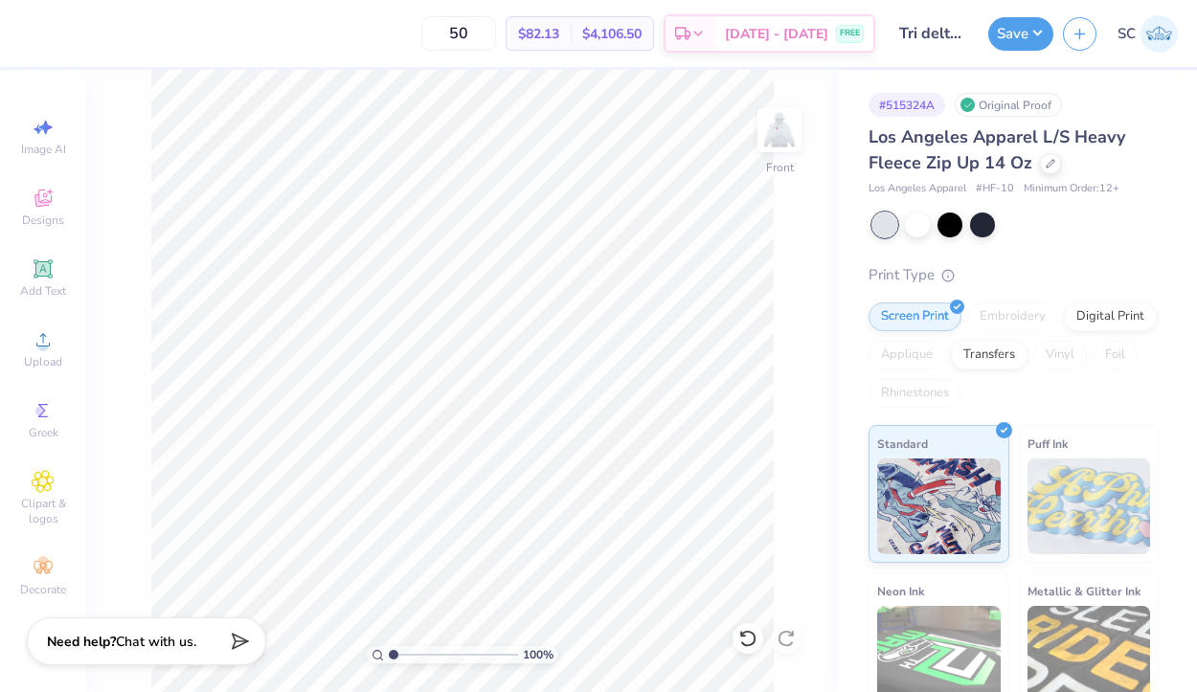  What do you see at coordinates (1147, 34) in the screenshot?
I see `a: SC` at bounding box center [1147, 34].